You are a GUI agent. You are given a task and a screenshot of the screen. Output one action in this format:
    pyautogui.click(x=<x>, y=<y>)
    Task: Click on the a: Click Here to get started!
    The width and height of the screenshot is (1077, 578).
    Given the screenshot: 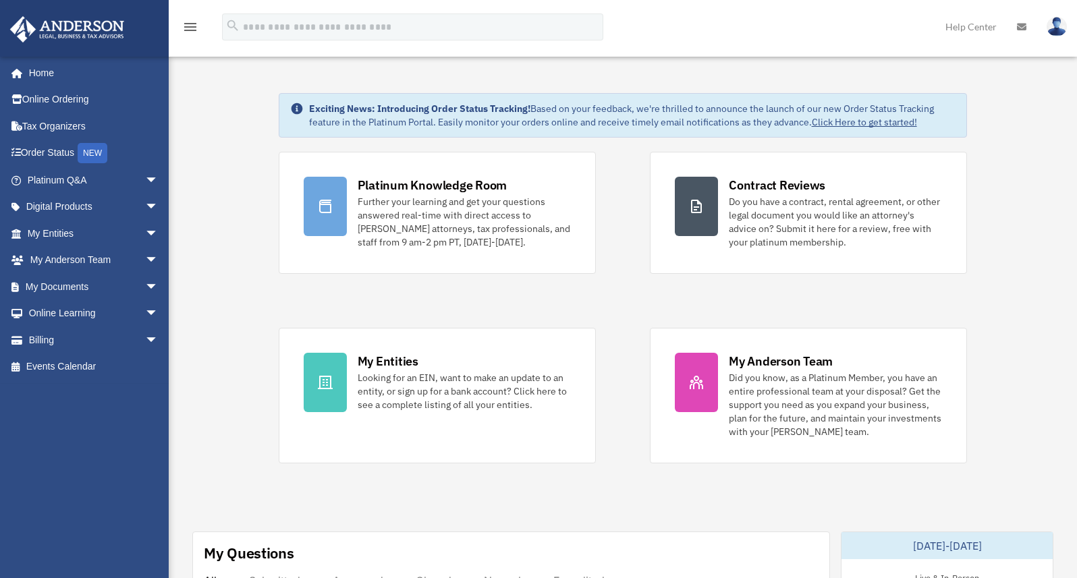 What is the action you would take?
    pyautogui.click(x=864, y=122)
    